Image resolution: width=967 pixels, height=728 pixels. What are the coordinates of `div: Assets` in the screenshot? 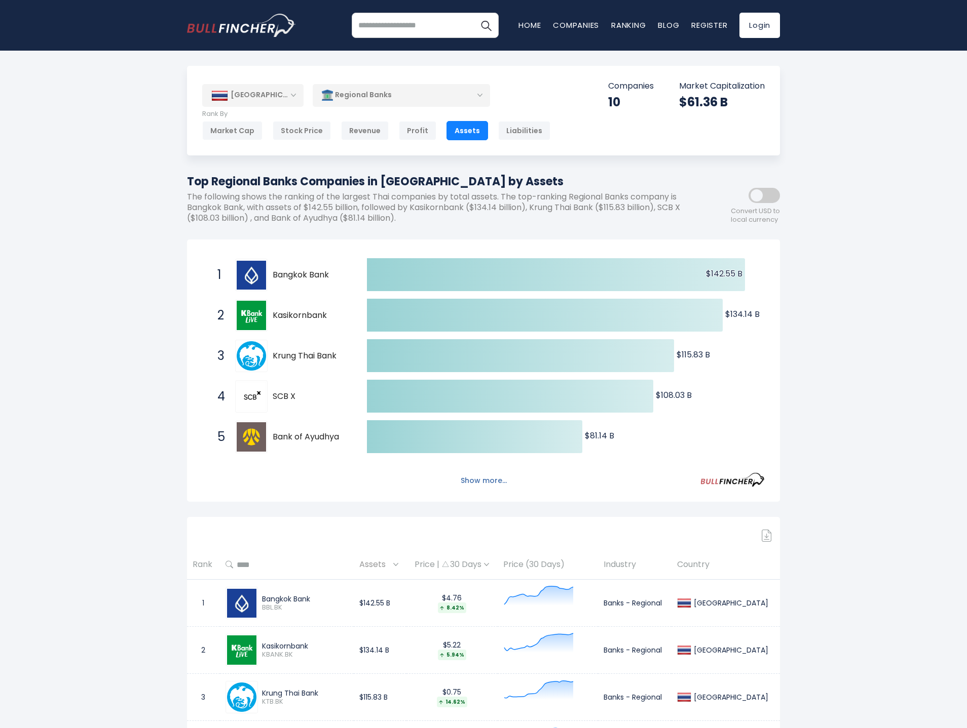 It's located at (467, 131).